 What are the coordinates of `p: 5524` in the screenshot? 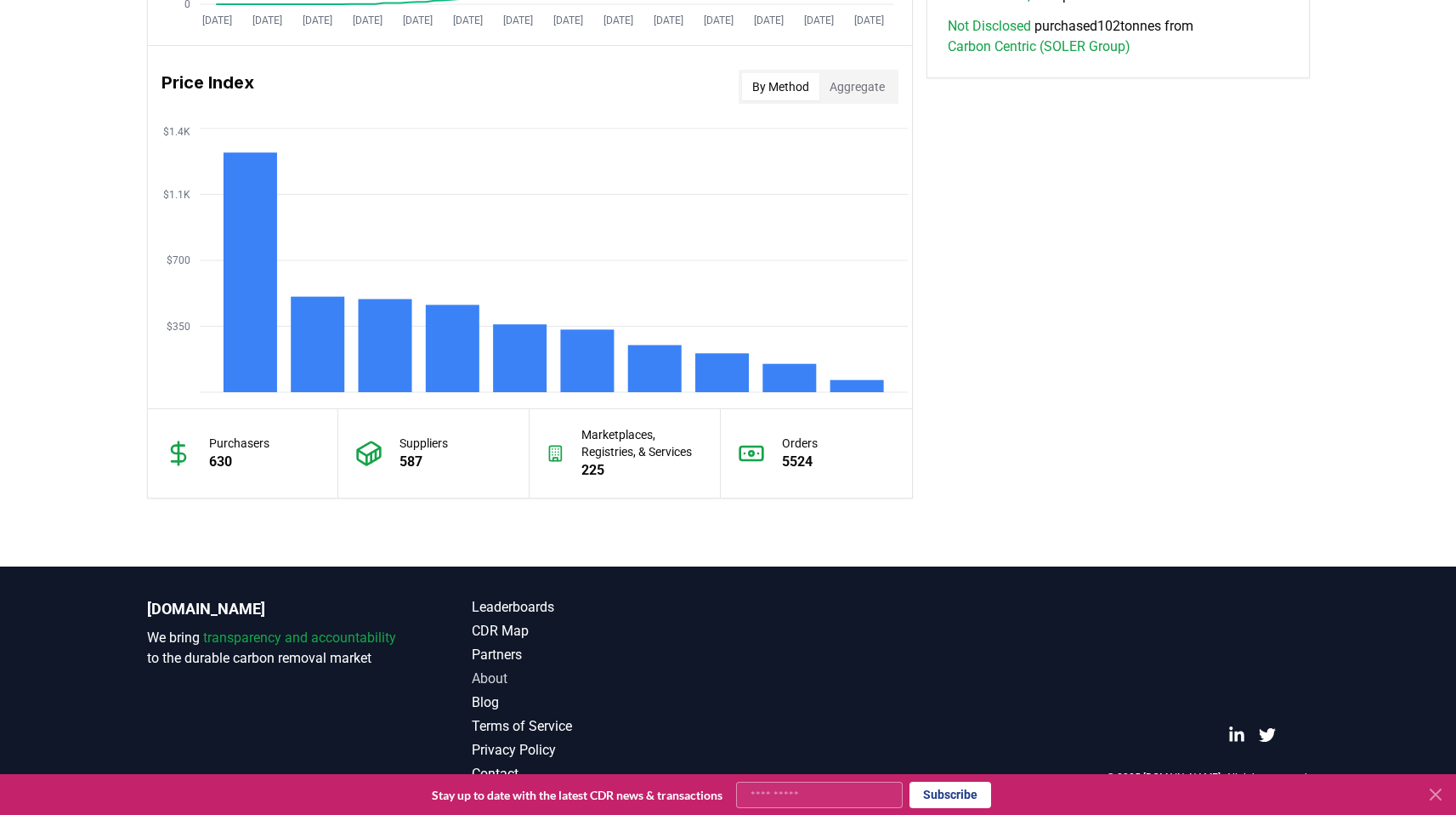 It's located at (800, 462).